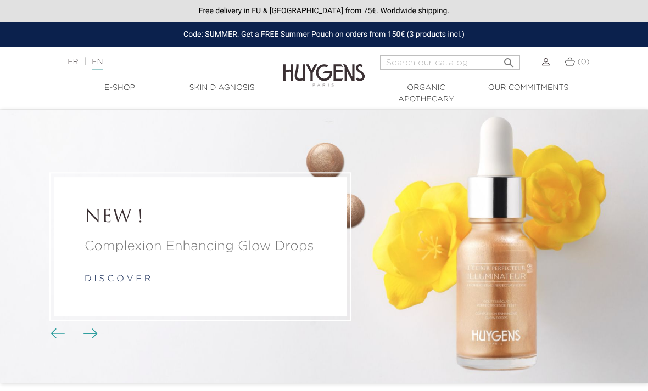 The height and width of the screenshot is (391, 648). What do you see at coordinates (450, 63) in the screenshot?
I see `input: Search` at bounding box center [450, 63].